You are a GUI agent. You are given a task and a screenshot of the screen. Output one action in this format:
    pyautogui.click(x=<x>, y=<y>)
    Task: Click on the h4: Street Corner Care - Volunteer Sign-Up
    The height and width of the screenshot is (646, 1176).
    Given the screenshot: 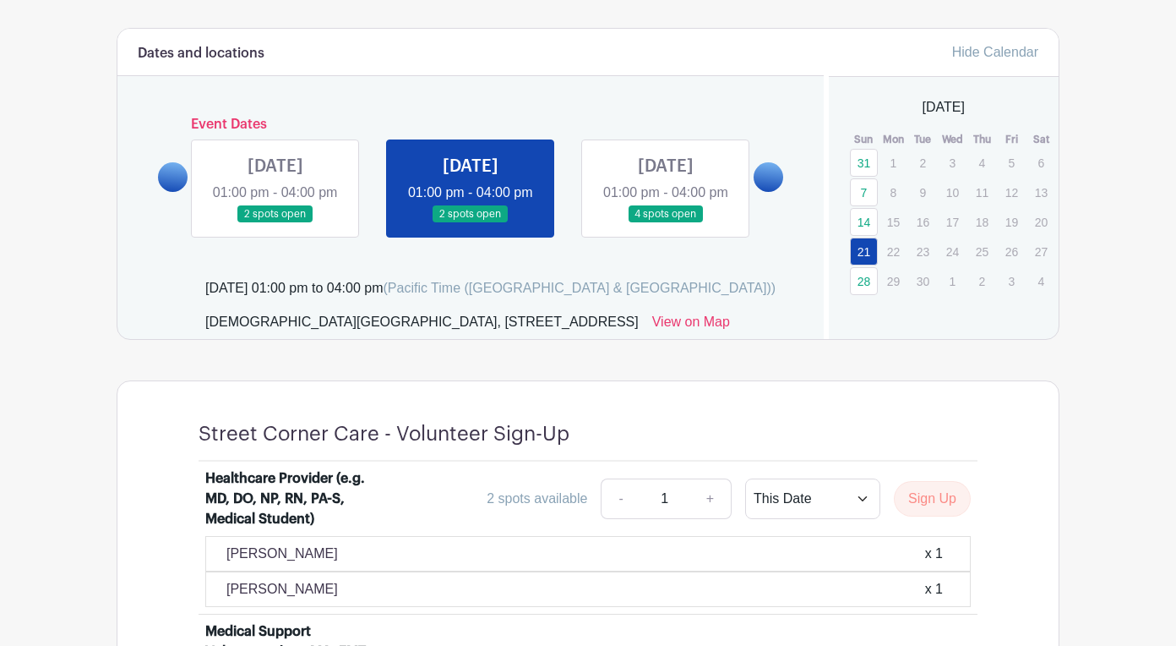 What is the action you would take?
    pyautogui.click(x=384, y=434)
    